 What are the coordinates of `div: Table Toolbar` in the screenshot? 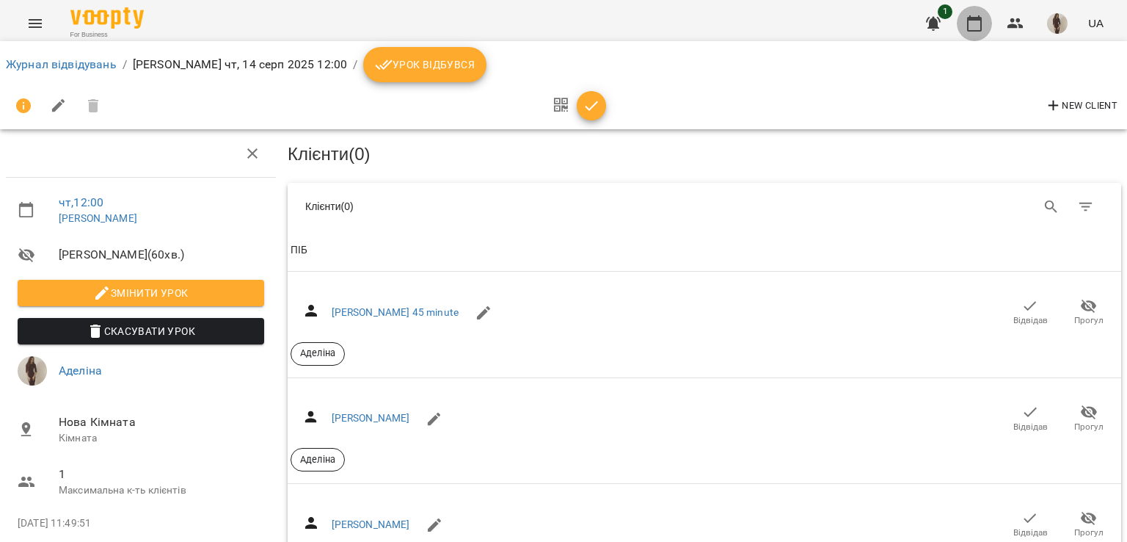 It's located at (704, 206).